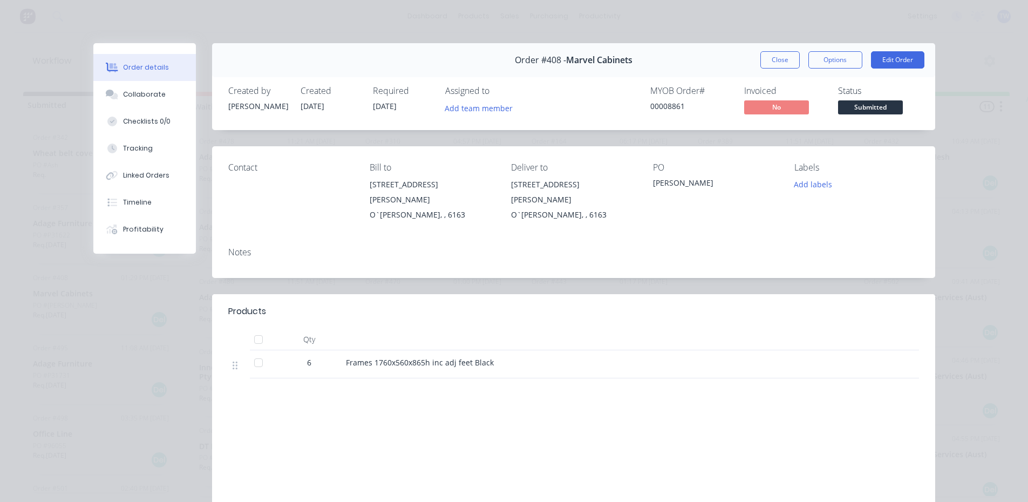  I want to click on button: Linked Orders, so click(145, 175).